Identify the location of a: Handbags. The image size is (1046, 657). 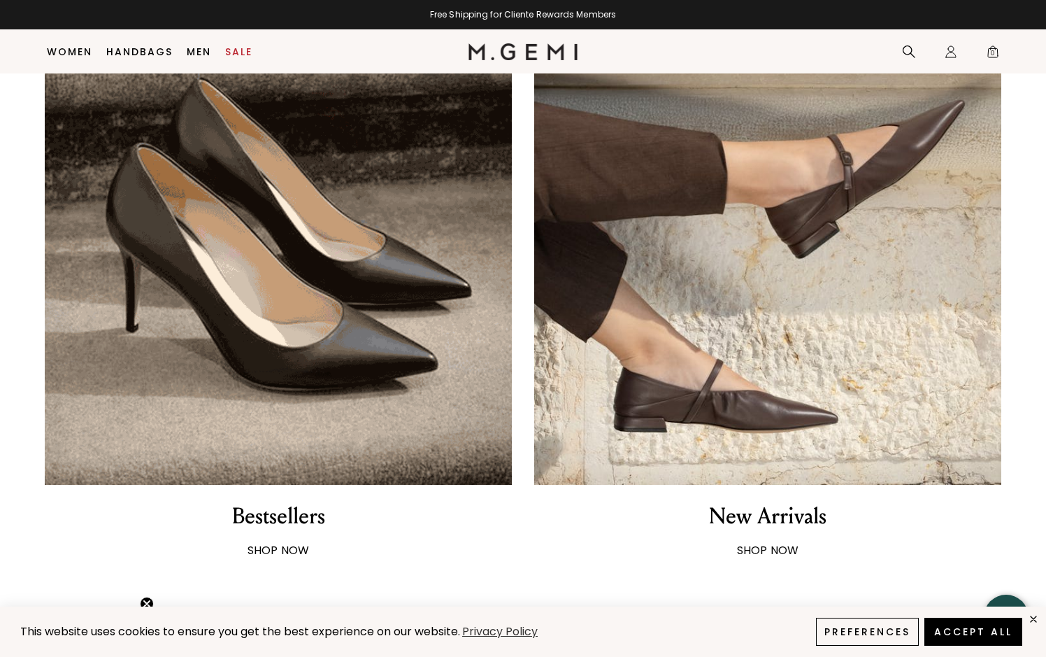
(139, 52).